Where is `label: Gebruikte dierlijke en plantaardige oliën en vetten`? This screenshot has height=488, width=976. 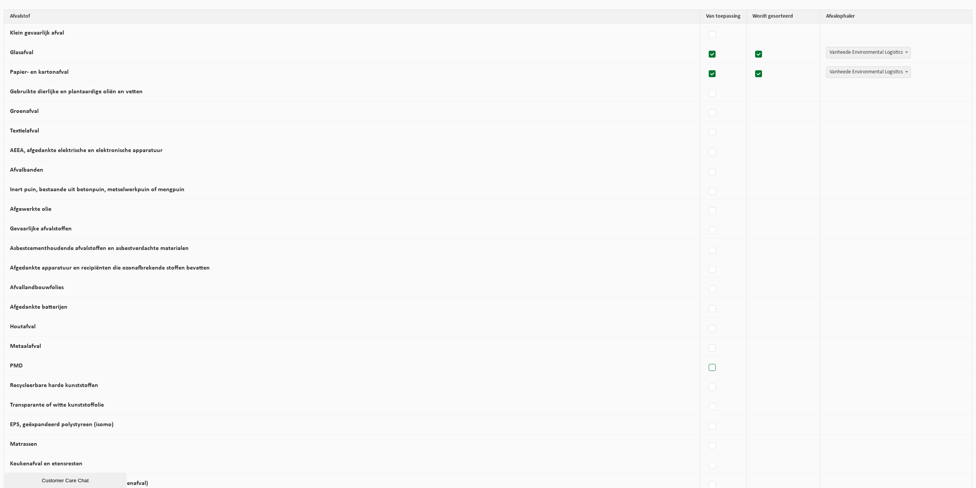 label: Gebruikte dierlijke en plantaardige oliën en vetten is located at coordinates (76, 92).